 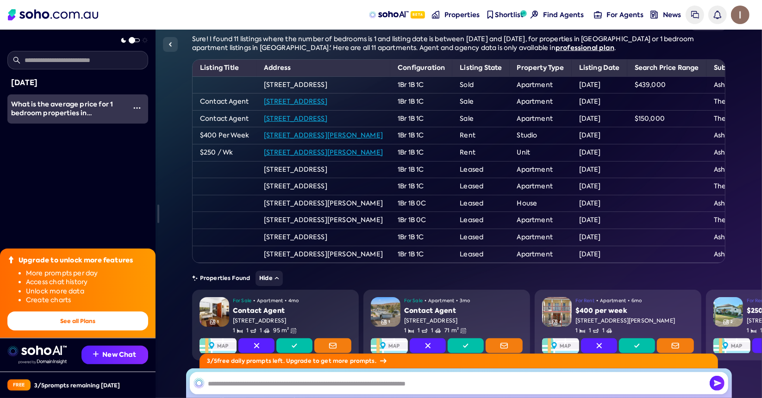 What do you see at coordinates (421, 203) in the screenshot?
I see `td: 1Br 1B 0C` at bounding box center [421, 203].